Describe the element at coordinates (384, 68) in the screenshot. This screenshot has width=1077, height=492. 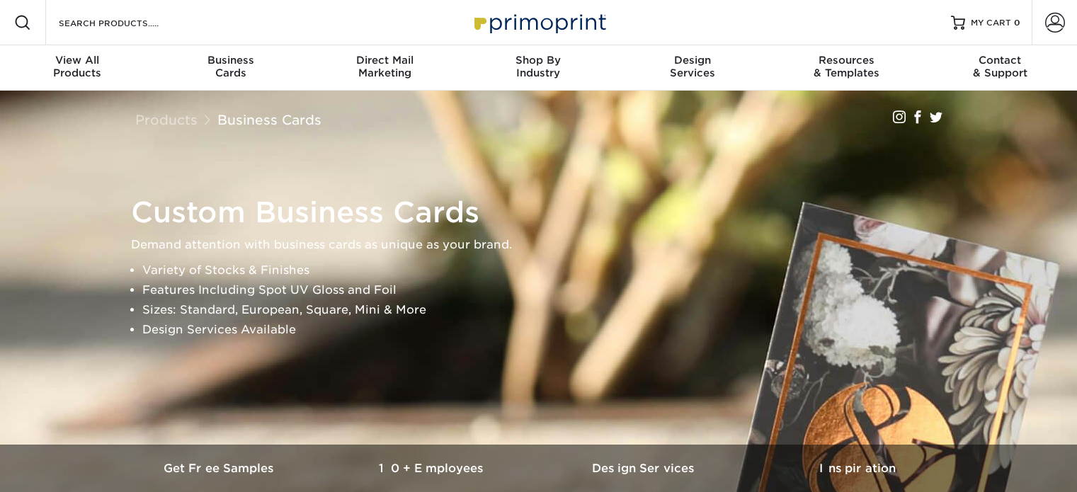
I see `a: Direct MailMarketing` at that location.